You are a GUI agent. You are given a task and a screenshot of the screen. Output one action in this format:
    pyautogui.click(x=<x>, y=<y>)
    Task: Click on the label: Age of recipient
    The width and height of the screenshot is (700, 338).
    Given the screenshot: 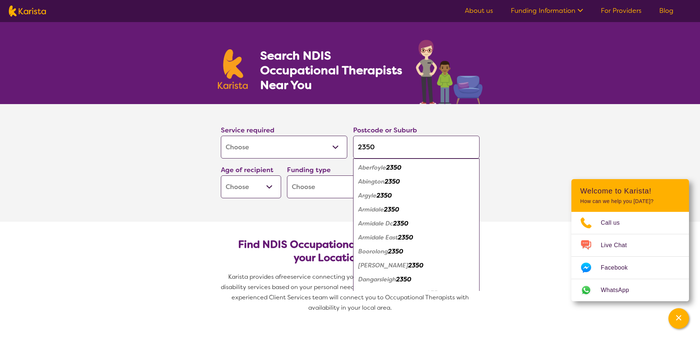 What is the action you would take?
    pyautogui.click(x=247, y=170)
    